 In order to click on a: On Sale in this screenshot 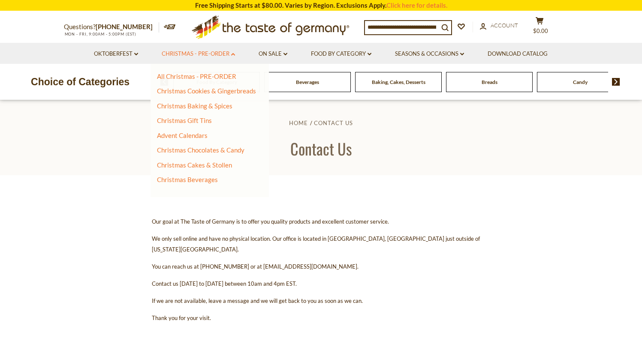, I will do `click(273, 54)`.